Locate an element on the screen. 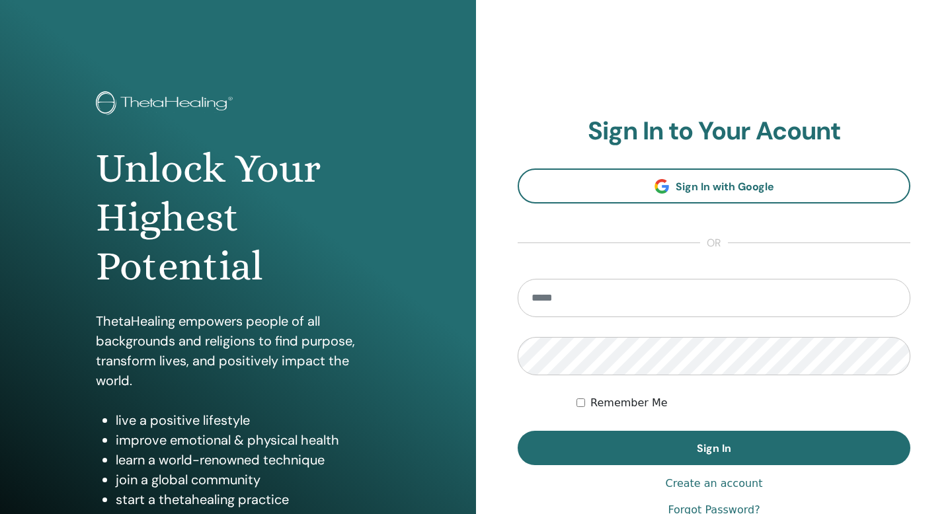 The image size is (952, 514). li: join a global community is located at coordinates (248, 480).